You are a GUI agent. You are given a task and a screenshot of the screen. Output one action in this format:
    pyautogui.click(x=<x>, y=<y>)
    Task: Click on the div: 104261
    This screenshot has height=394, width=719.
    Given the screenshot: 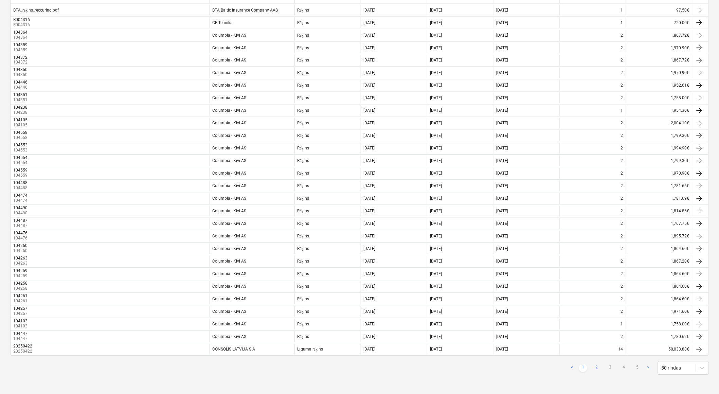 What is the action you would take?
    pyautogui.click(x=20, y=296)
    